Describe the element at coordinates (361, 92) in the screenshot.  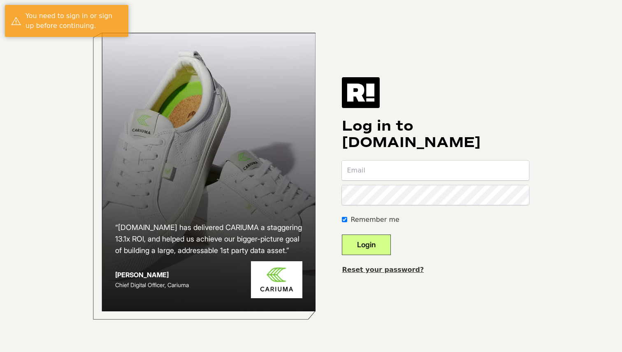
I see `img: Retention.com` at that location.